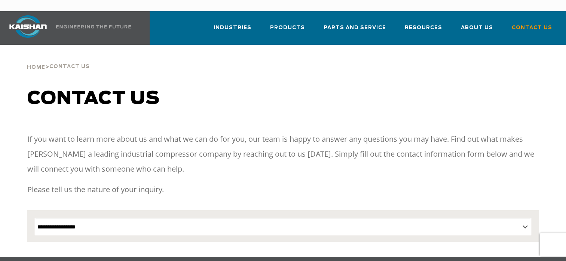 The height and width of the screenshot is (261, 566). What do you see at coordinates (36, 67) in the screenshot?
I see `span: Home` at bounding box center [36, 67].